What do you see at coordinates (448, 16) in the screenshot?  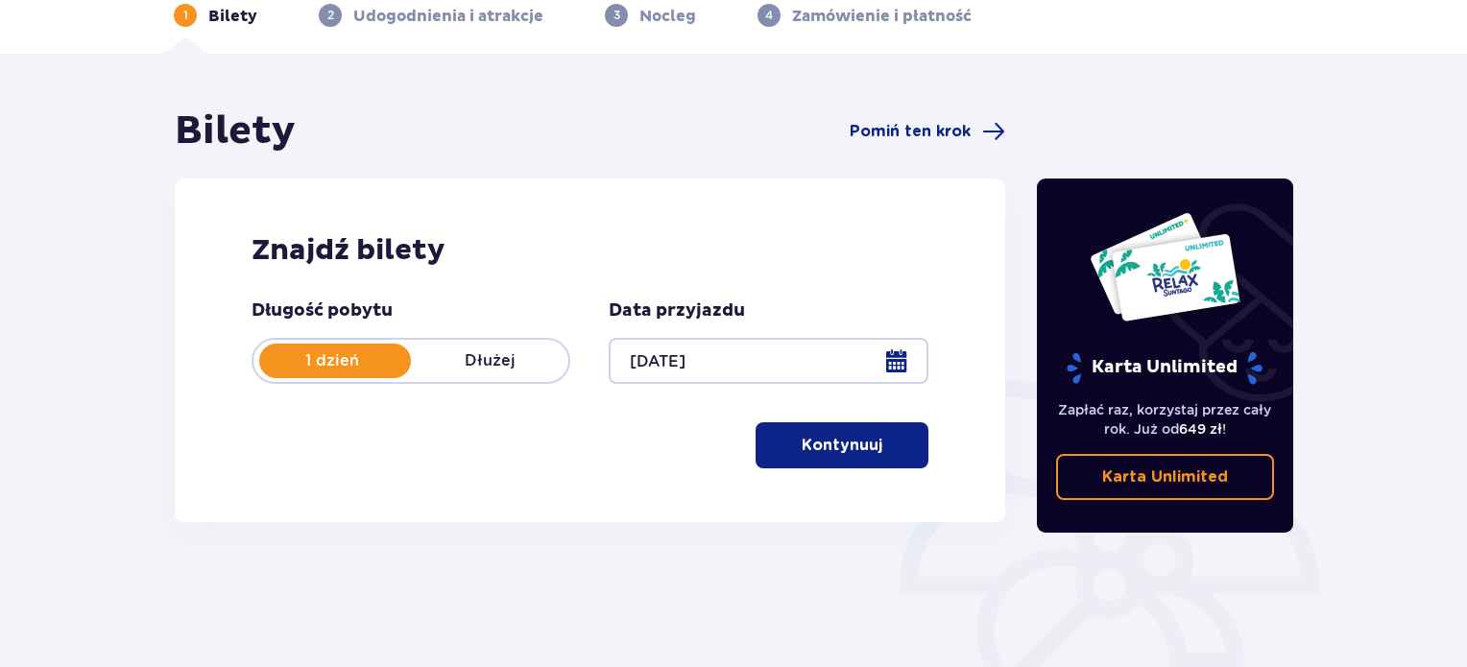 I see `p: Udogodnienia i atrakcje` at bounding box center [448, 16].